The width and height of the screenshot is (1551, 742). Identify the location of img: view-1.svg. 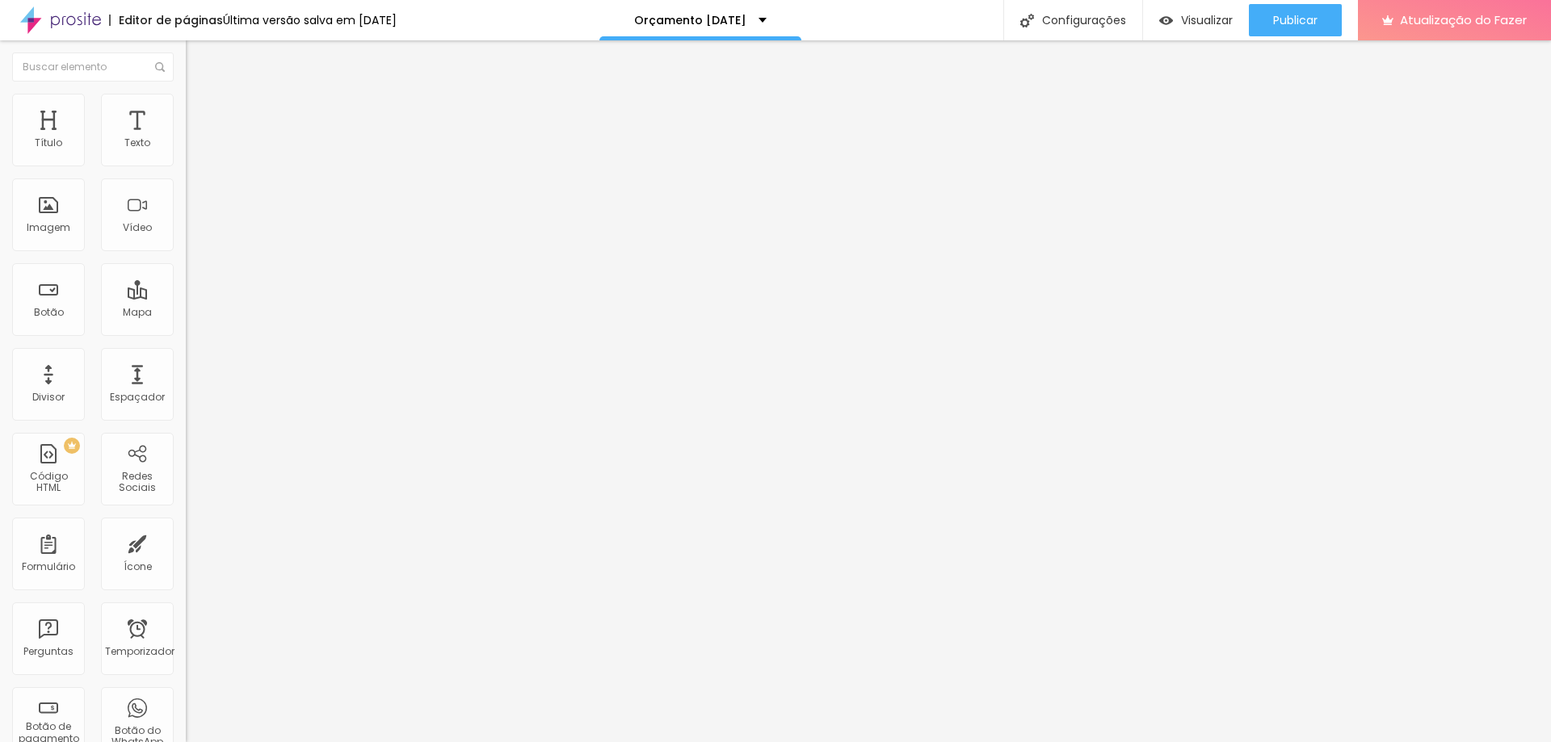
(1165, 20).